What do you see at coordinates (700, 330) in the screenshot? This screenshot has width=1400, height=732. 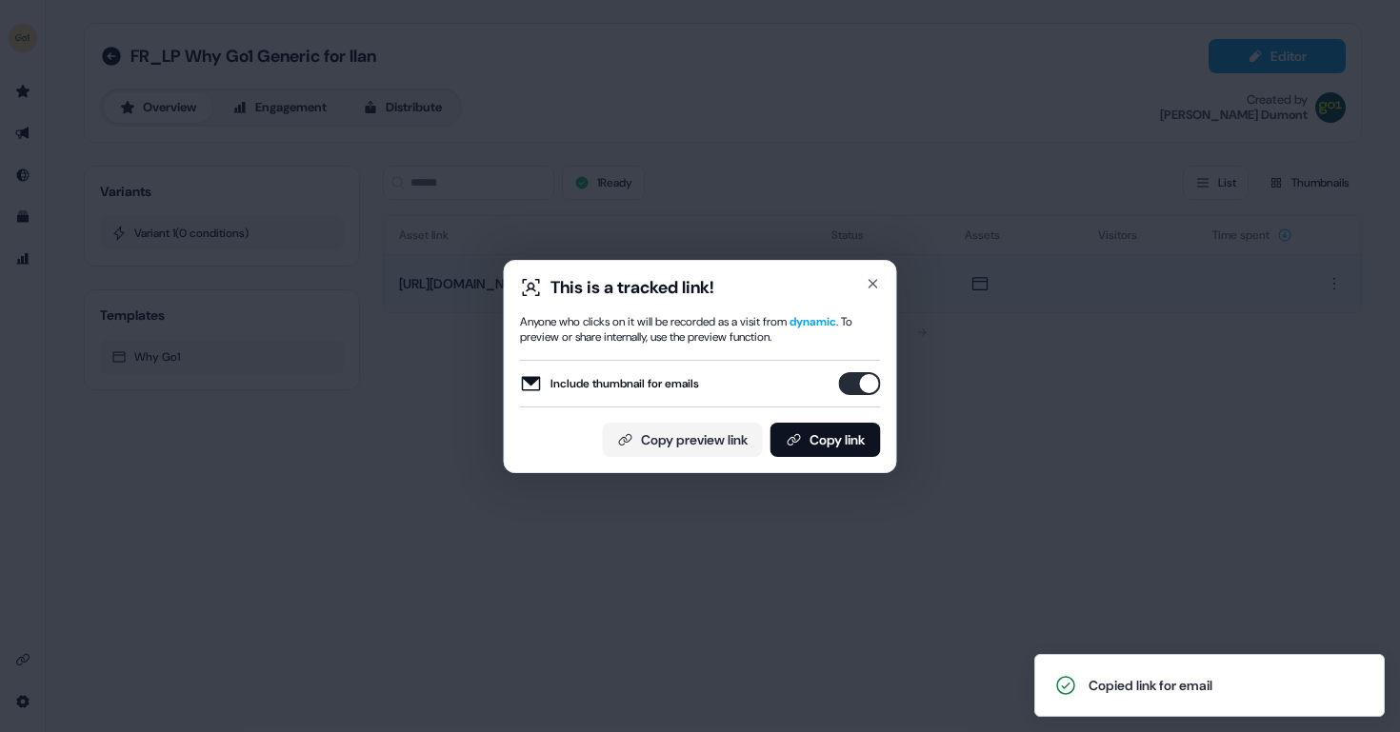 I see `div: Anyone who clicks on it will be recorded as a visit from . To preview or share internally, use th...` at bounding box center [700, 330].